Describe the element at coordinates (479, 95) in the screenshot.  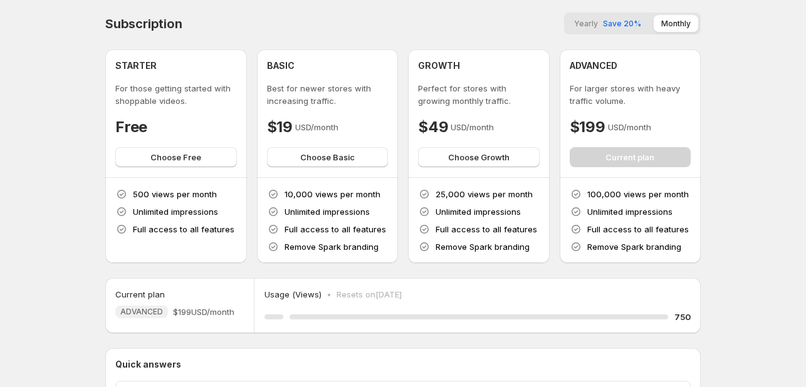
I see `p: Perfect for stores with growing monthly traffic.` at that location.